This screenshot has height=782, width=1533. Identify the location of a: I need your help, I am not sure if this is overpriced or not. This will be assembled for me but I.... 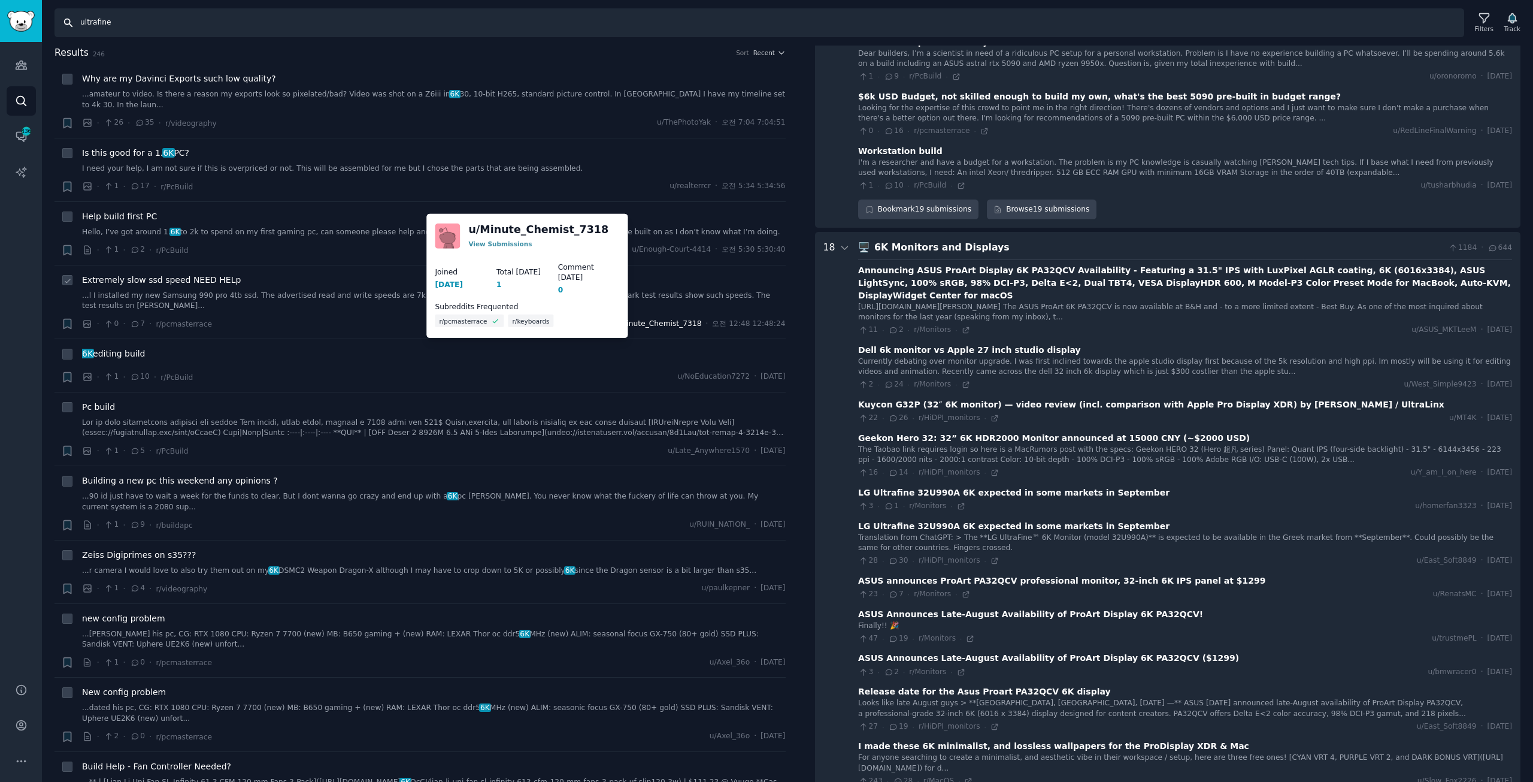
(434, 169).